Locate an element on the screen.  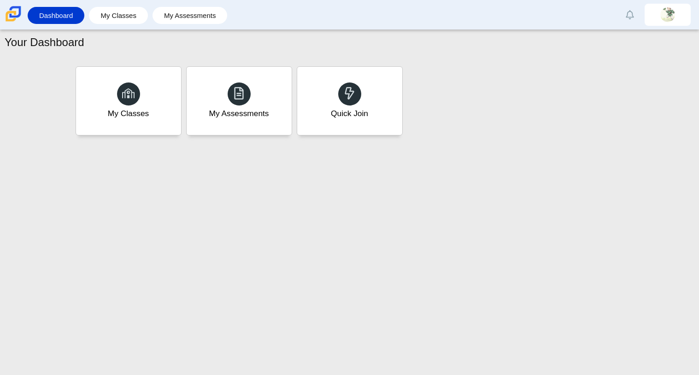
a: Dashboard is located at coordinates (56, 15).